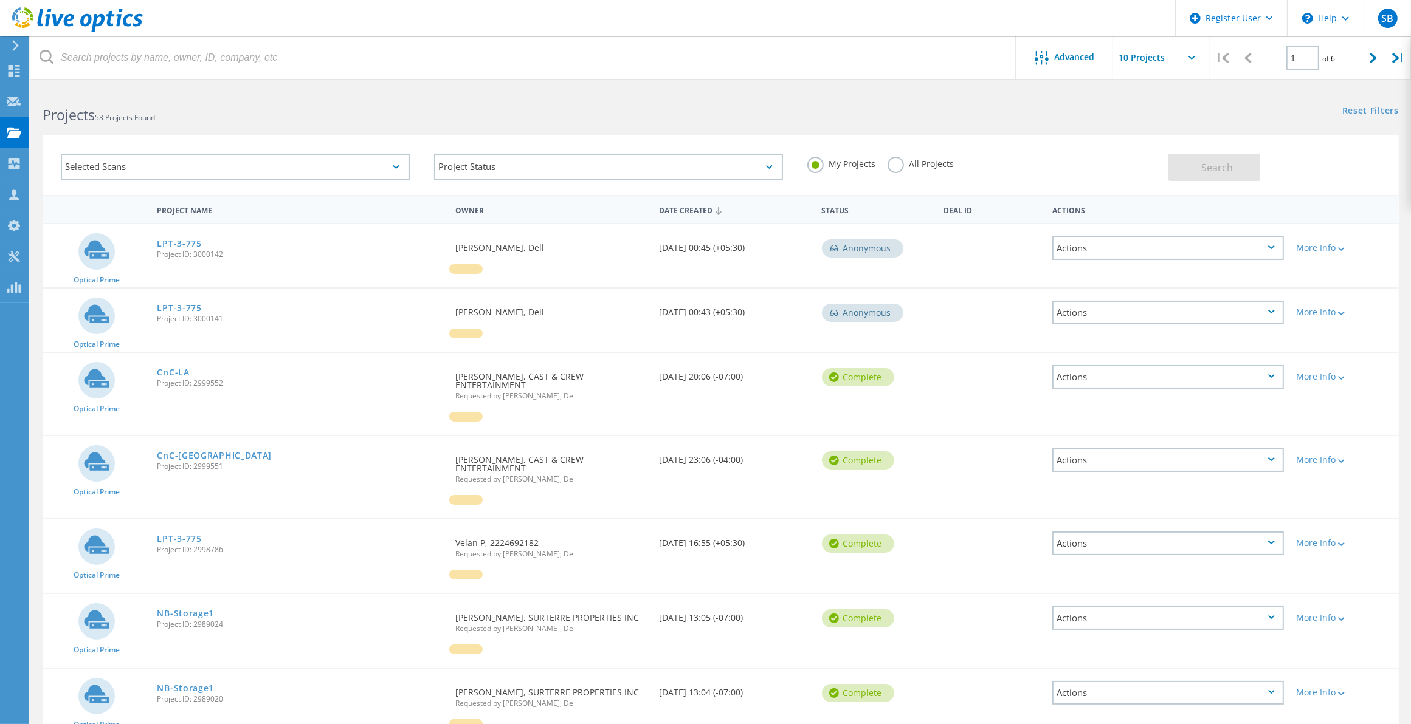 The width and height of the screenshot is (1411, 724). What do you see at coordinates (876, 209) in the screenshot?
I see `div: Status` at bounding box center [876, 209].